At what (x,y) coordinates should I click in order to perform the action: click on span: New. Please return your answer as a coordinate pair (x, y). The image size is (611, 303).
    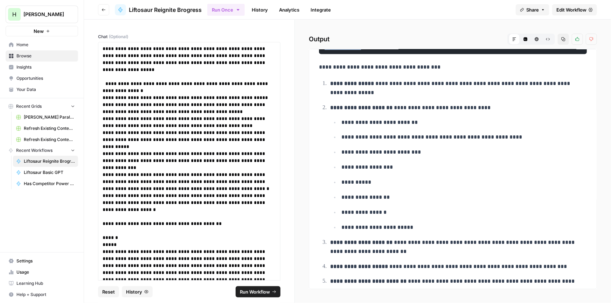
    Looking at the image, I should click on (39, 31).